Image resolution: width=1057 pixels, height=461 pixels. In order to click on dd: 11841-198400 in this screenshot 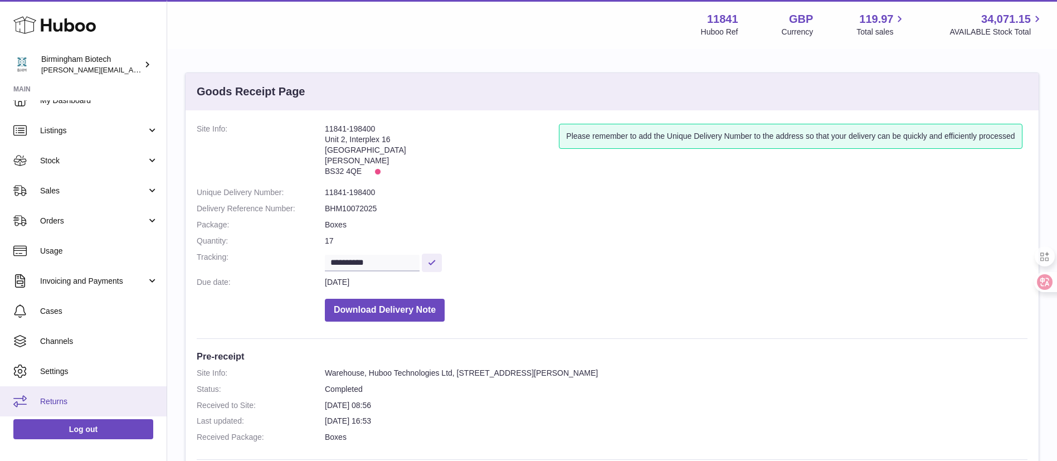, I will do `click(676, 192)`.